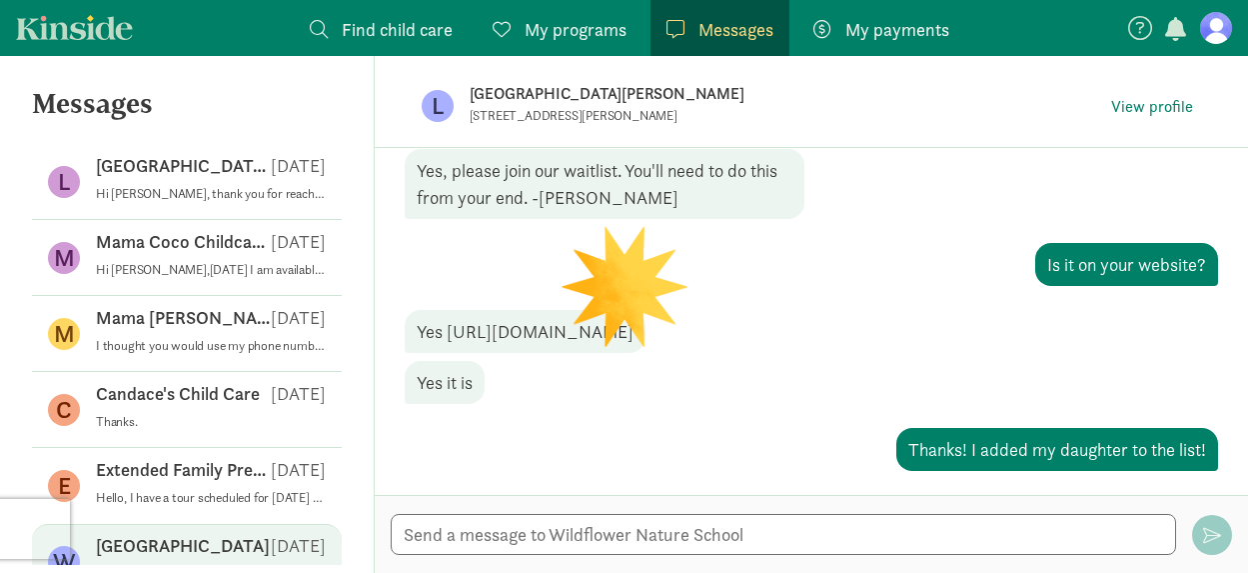 This screenshot has width=1248, height=573. I want to click on figure: E, so click(64, 486).